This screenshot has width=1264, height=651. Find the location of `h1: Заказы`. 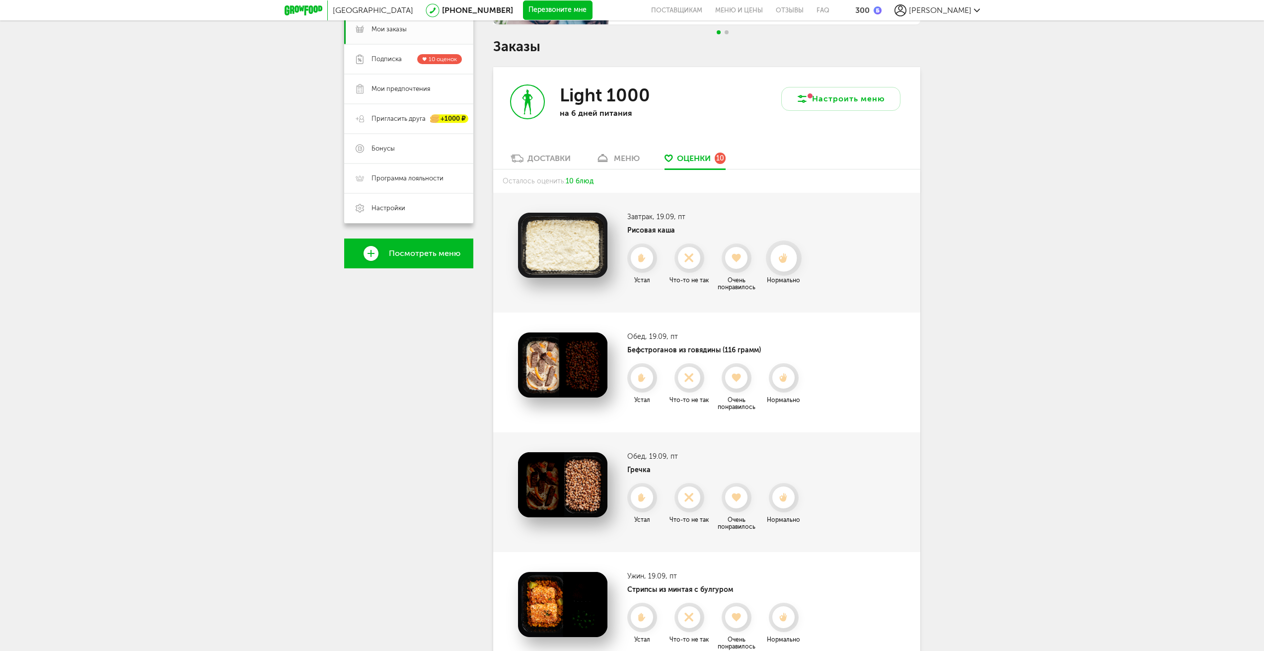

h1: Заказы is located at coordinates (707, 47).